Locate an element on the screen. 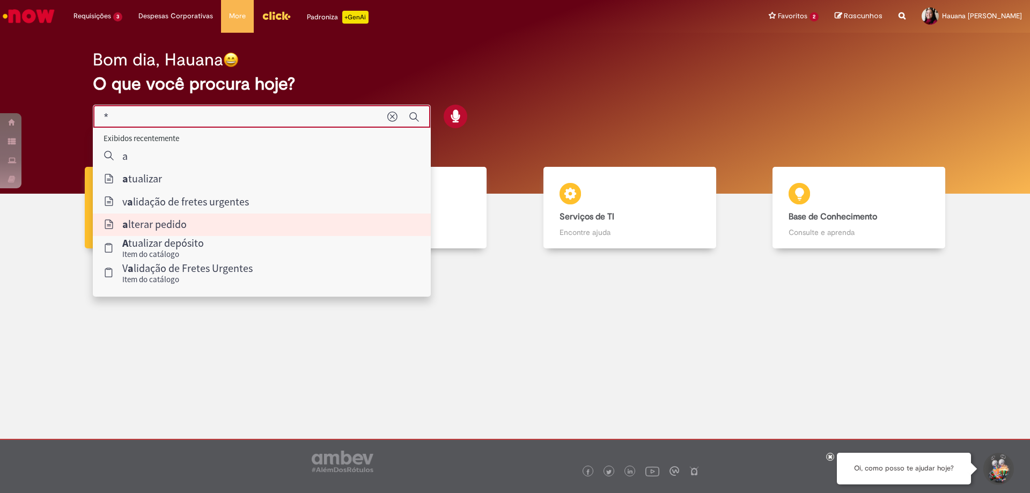 The height and width of the screenshot is (493, 1030). img: click_logo_yellow_360x200.png is located at coordinates (276, 16).